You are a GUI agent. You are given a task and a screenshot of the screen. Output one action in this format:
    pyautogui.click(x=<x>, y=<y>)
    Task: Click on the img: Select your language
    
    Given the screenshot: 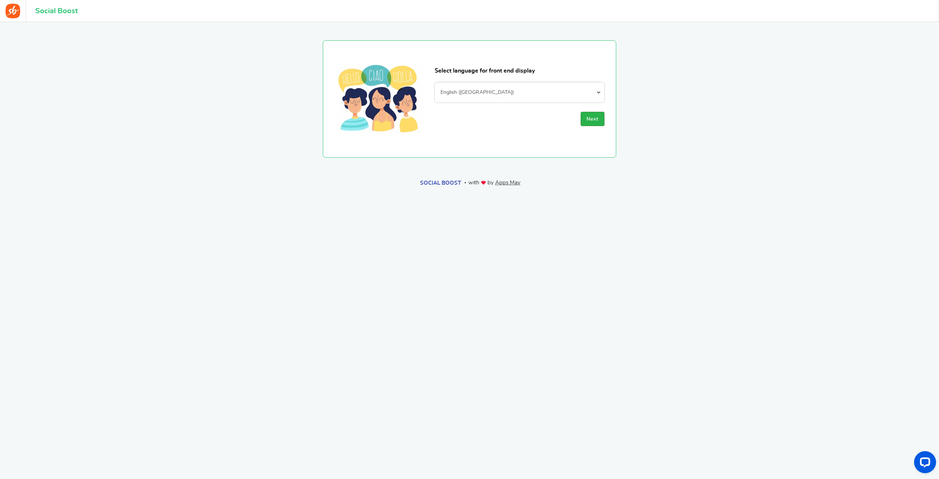 What is the action you would take?
    pyautogui.click(x=379, y=99)
    